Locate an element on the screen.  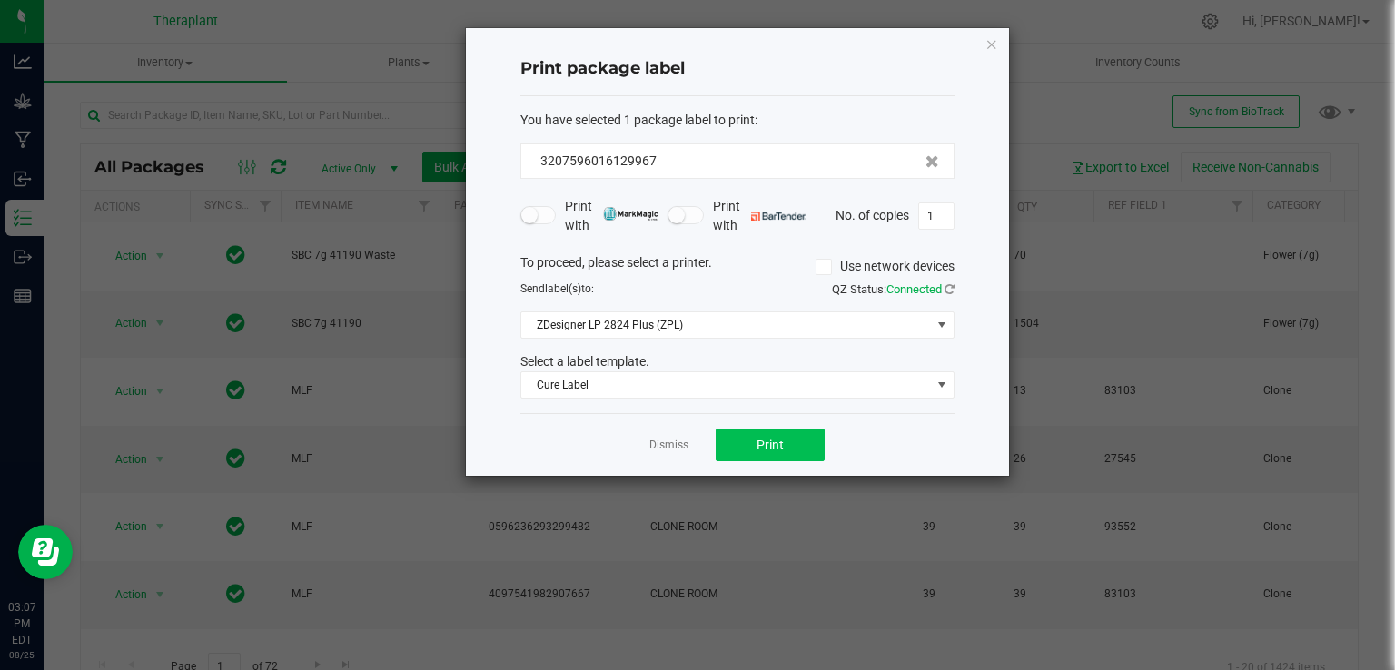
h4: Print package label is located at coordinates (738, 69).